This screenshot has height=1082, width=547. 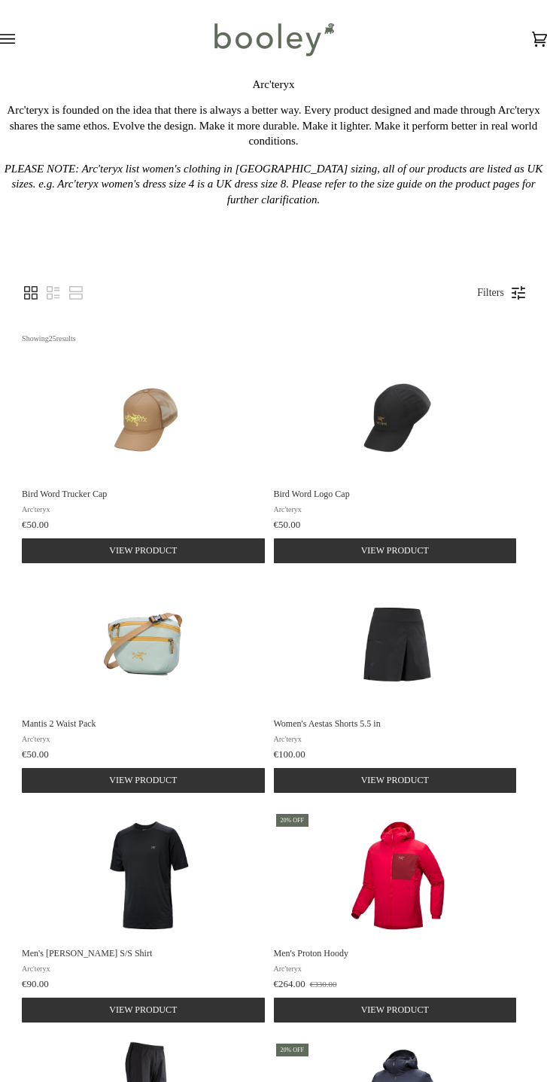 I want to click on span: €330.00, so click(x=324, y=984).